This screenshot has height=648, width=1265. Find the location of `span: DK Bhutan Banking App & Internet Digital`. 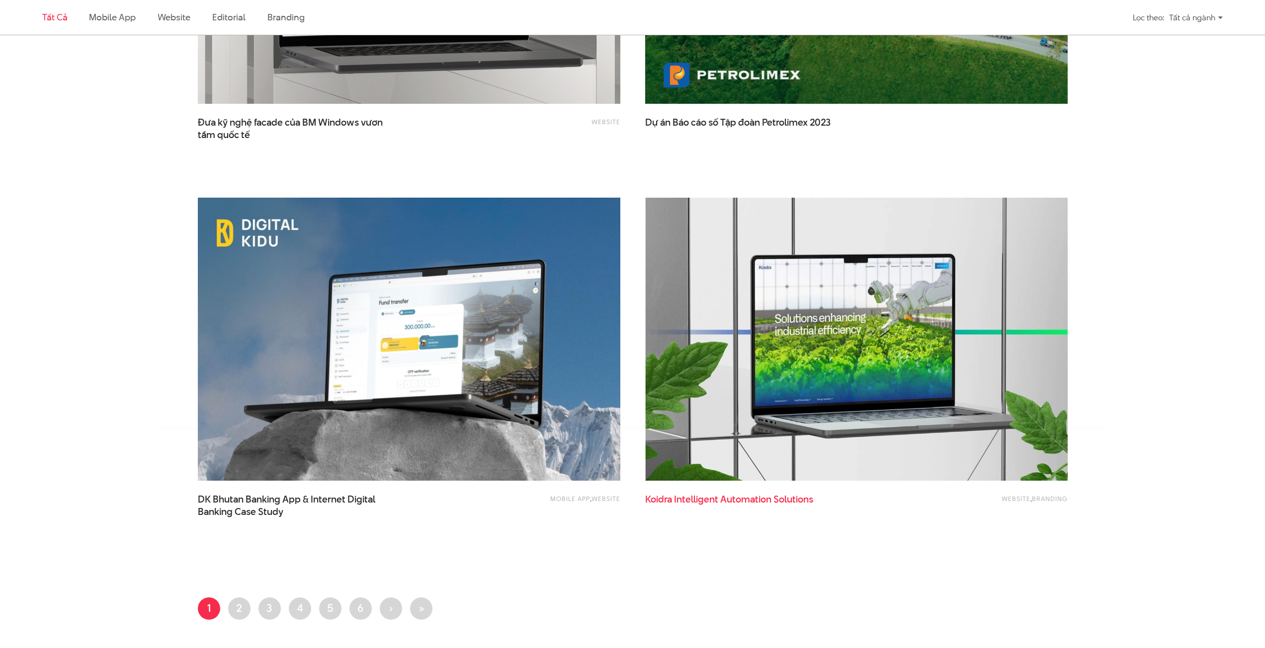

span: DK Bhutan Banking App & Internet Digital is located at coordinates (297, 506).